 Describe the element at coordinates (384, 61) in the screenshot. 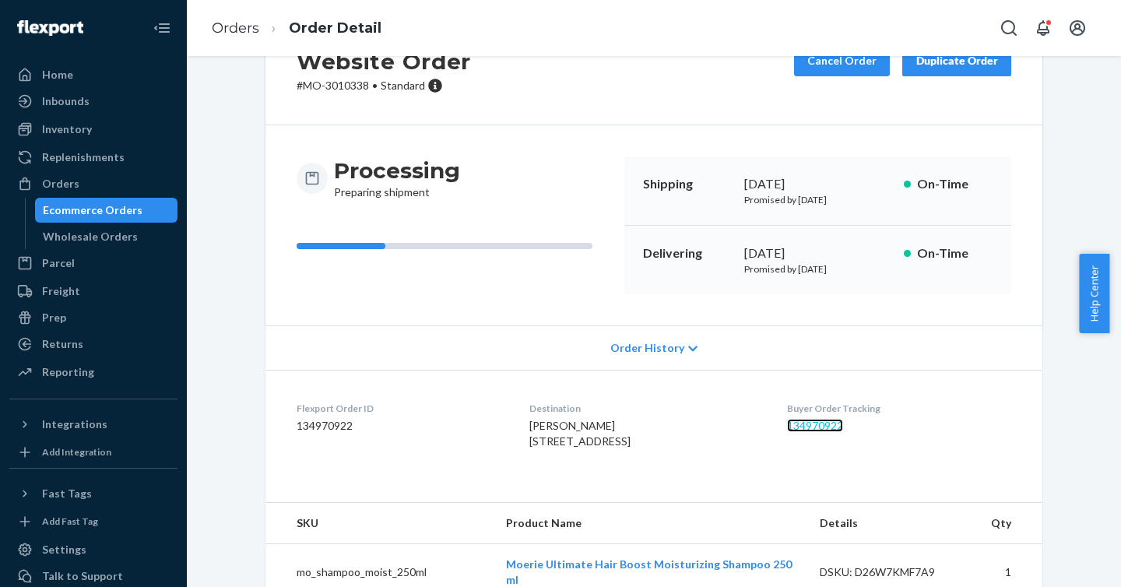

I see `h2: Website Order` at that location.